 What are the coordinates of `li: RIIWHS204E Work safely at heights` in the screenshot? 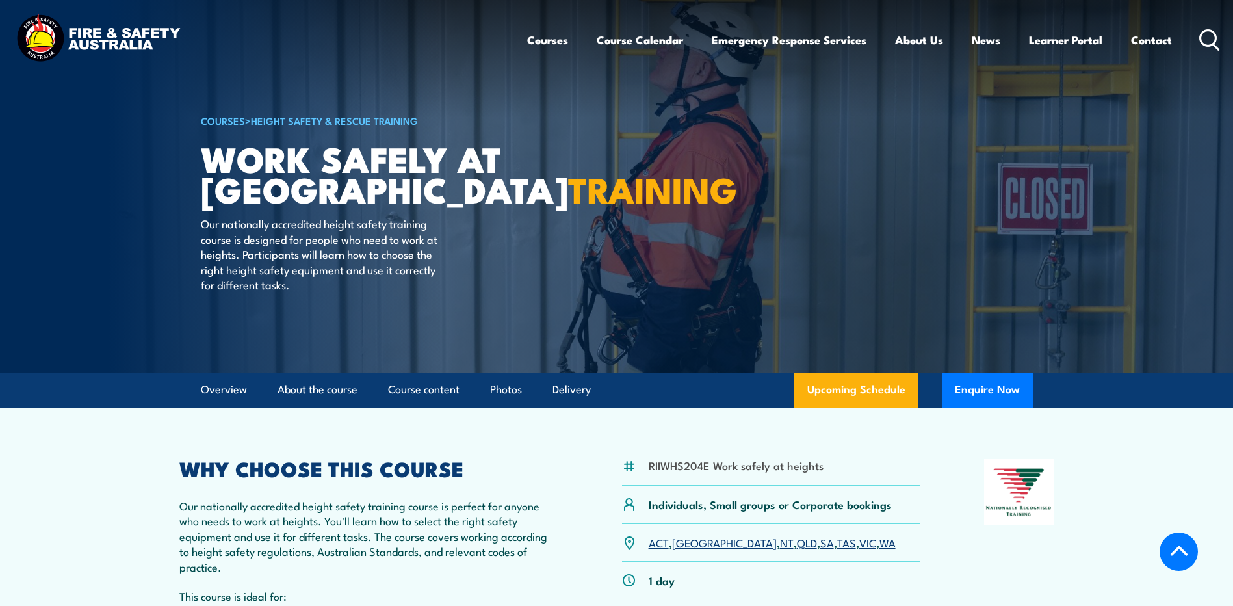 It's located at (736, 465).